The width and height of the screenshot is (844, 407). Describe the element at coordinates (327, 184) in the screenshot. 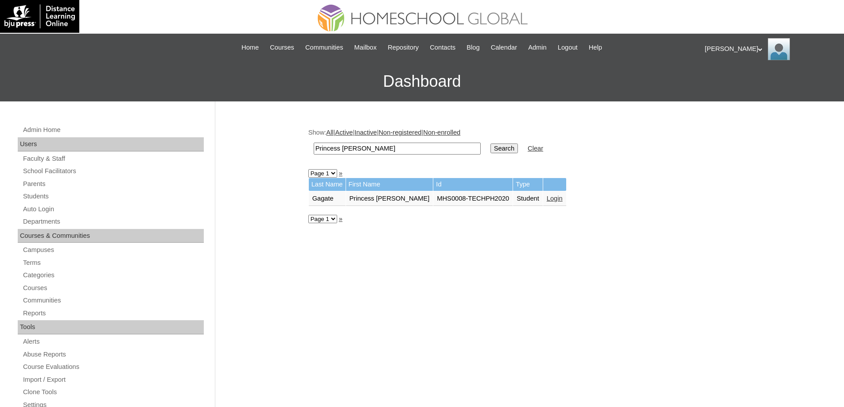

I see `td: Last Name` at that location.